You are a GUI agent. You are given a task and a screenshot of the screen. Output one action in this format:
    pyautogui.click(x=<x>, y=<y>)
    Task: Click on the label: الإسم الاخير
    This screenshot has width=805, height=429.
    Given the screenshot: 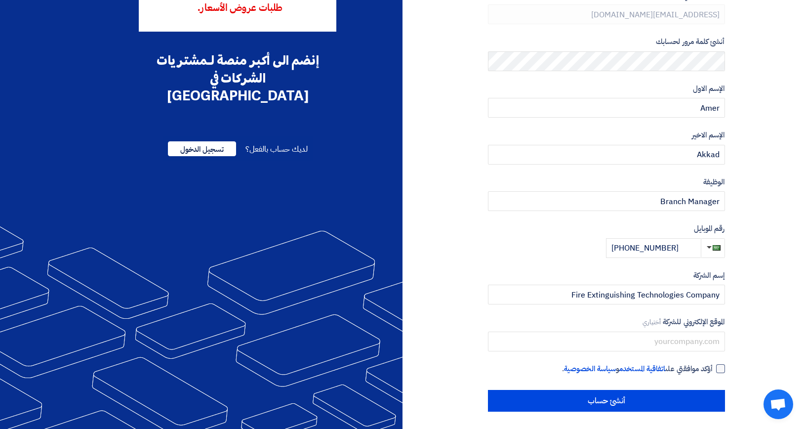 What is the action you would take?
    pyautogui.click(x=607, y=135)
    